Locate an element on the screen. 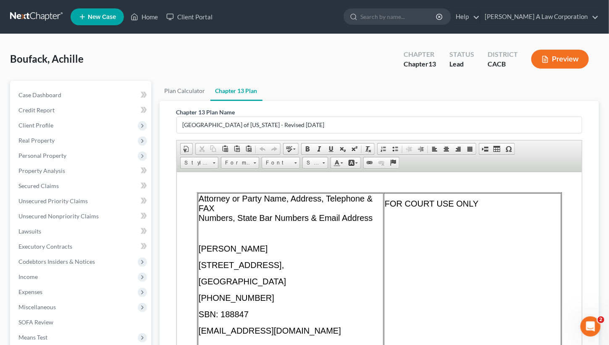  a: Styles is located at coordinates (199, 163).